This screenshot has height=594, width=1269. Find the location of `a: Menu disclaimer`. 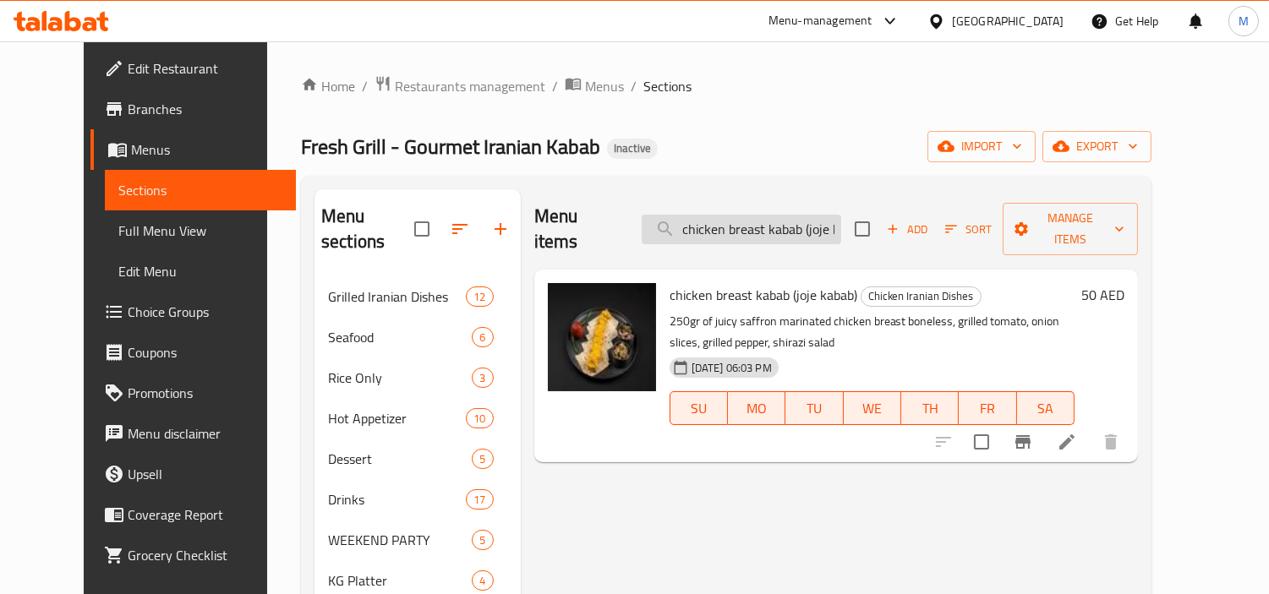

a: Menu disclaimer is located at coordinates (193, 434).